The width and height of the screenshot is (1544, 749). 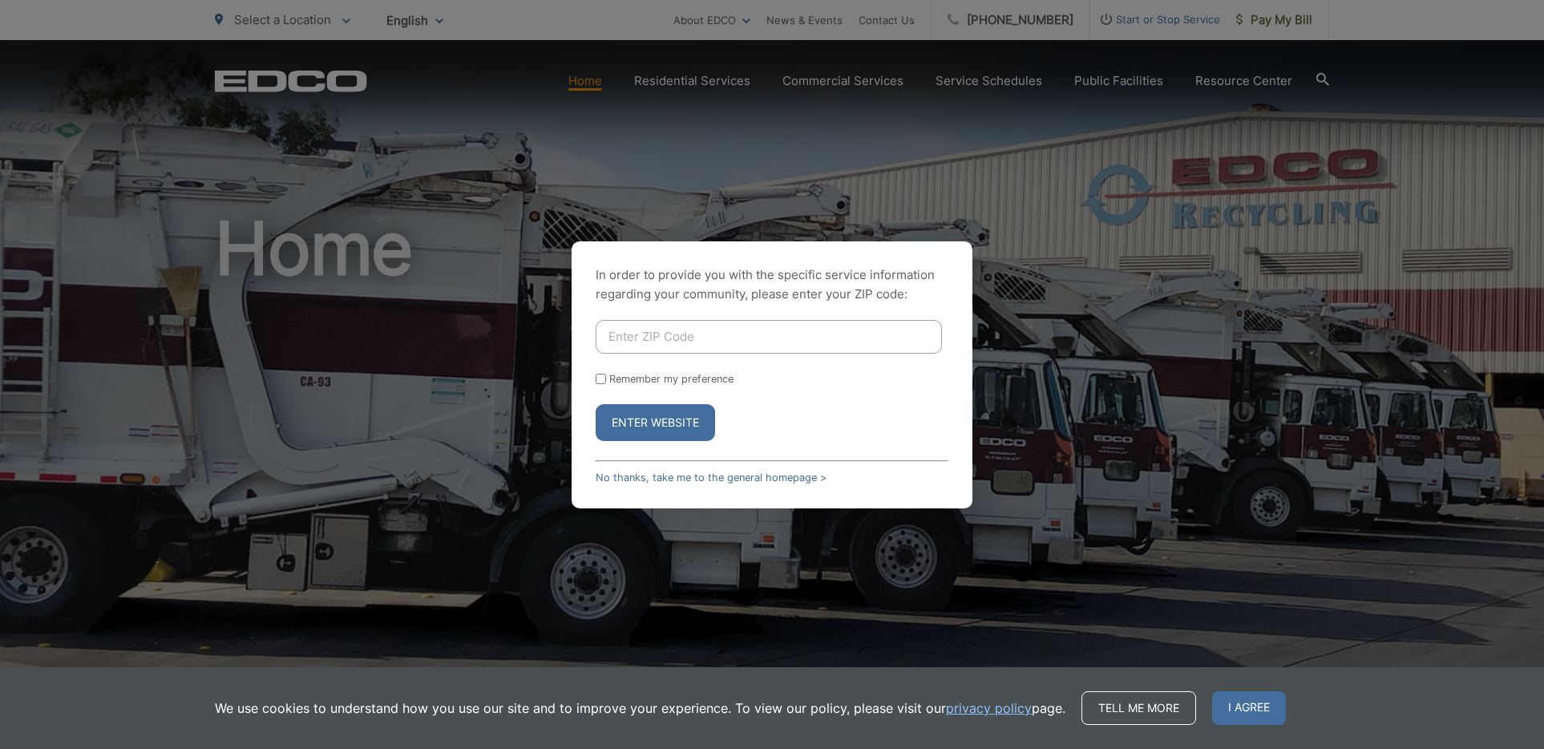 What do you see at coordinates (989, 708) in the screenshot?
I see `a: privacy policy` at bounding box center [989, 708].